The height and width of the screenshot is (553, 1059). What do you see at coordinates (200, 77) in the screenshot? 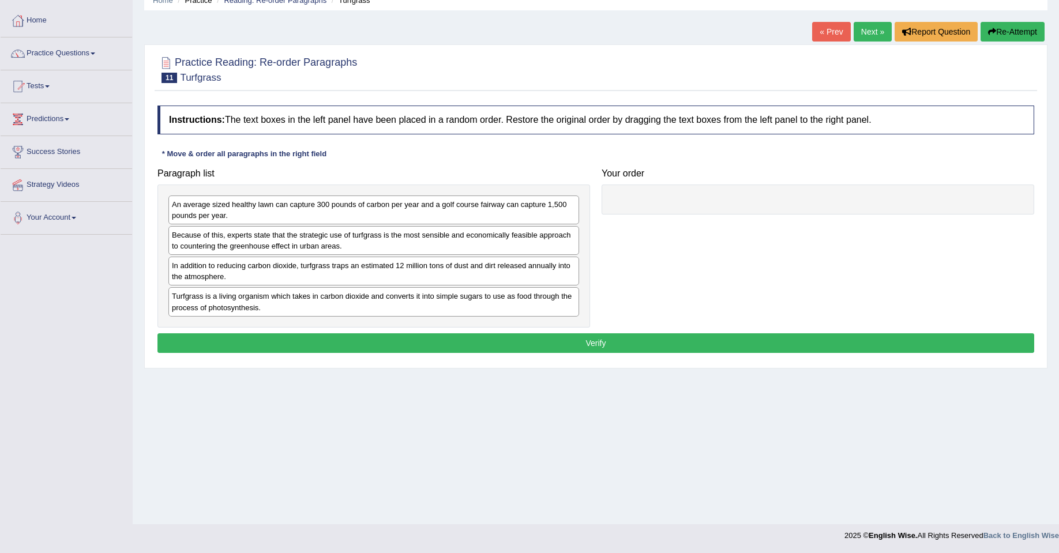
I see `small: Turfgrass` at bounding box center [200, 77].